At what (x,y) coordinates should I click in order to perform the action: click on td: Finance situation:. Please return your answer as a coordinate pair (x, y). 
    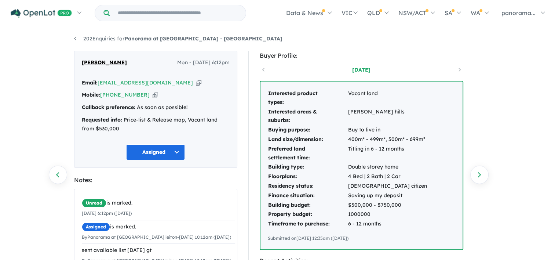
    Looking at the image, I should click on (308, 195).